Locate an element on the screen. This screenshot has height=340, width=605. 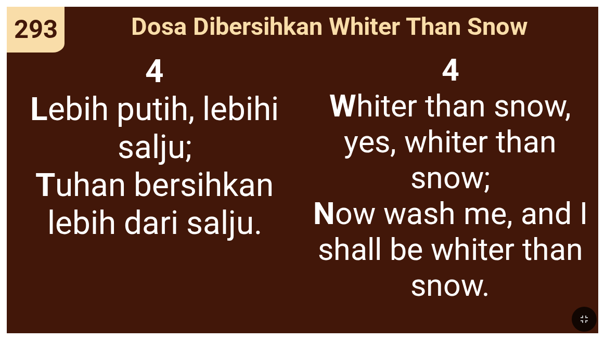
span: hiter than snow, yes, whiter than snow; ow wash me, and I shall be whiter than snow. is located at coordinates (450, 177).